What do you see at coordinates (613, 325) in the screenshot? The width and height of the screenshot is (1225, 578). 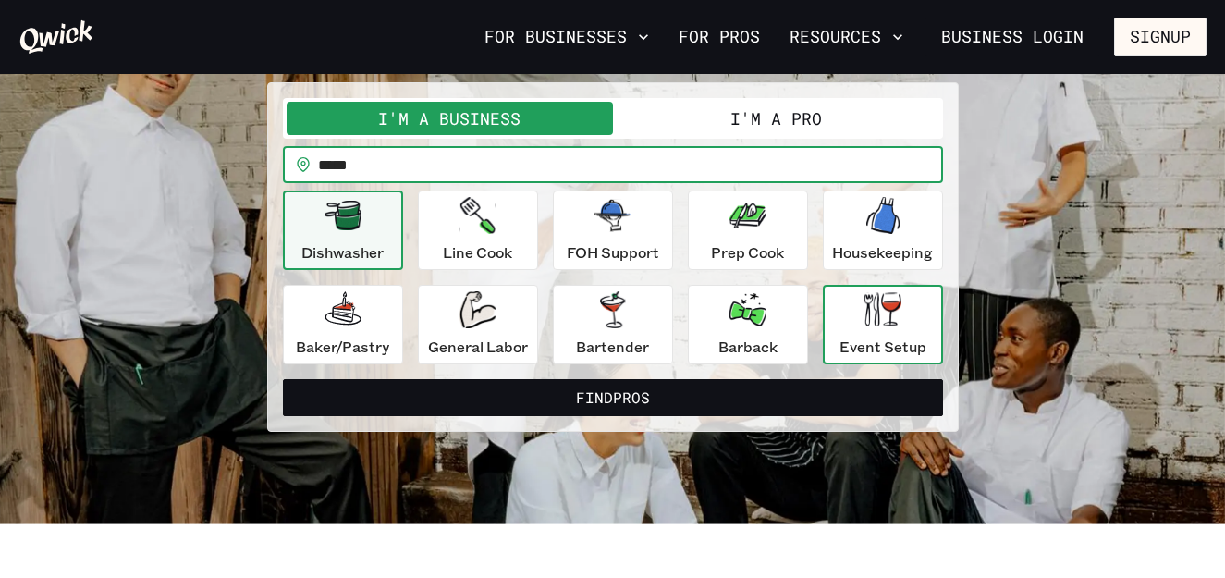 I see `button: Bartender` at bounding box center [613, 325].